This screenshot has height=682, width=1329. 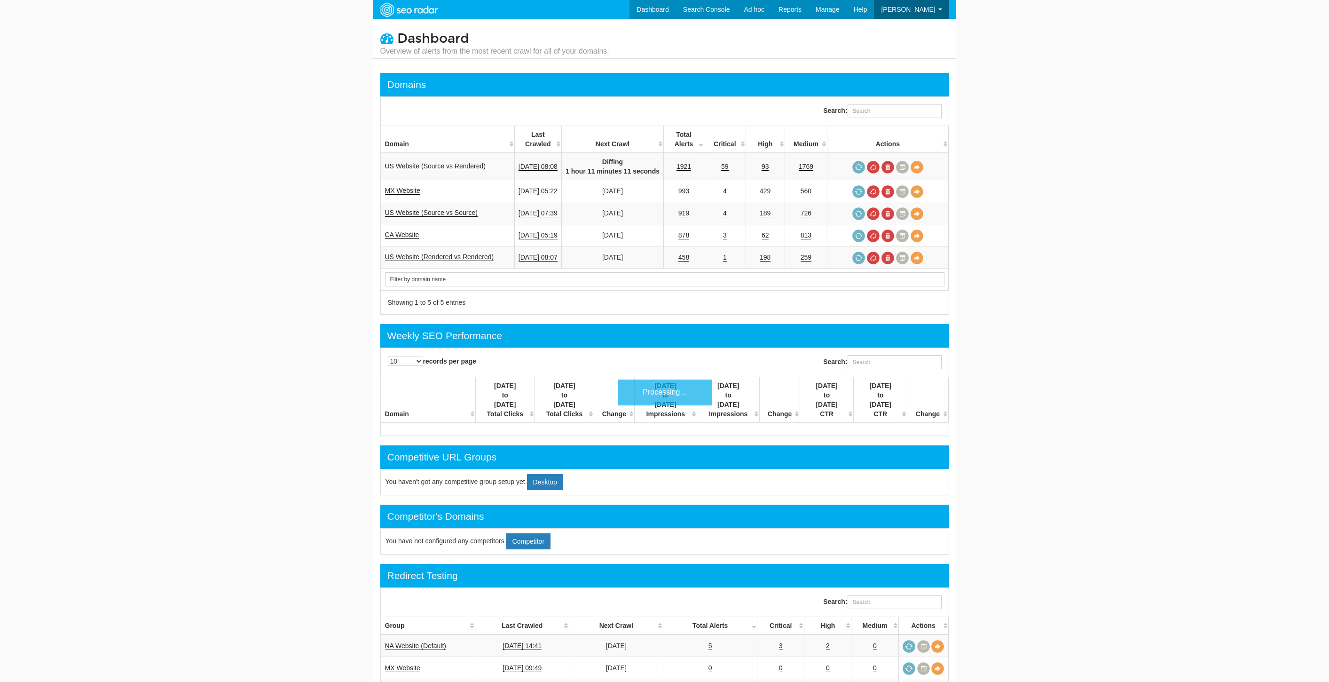 What do you see at coordinates (882, 111) in the screenshot?
I see `label: Search:` at bounding box center [882, 111].